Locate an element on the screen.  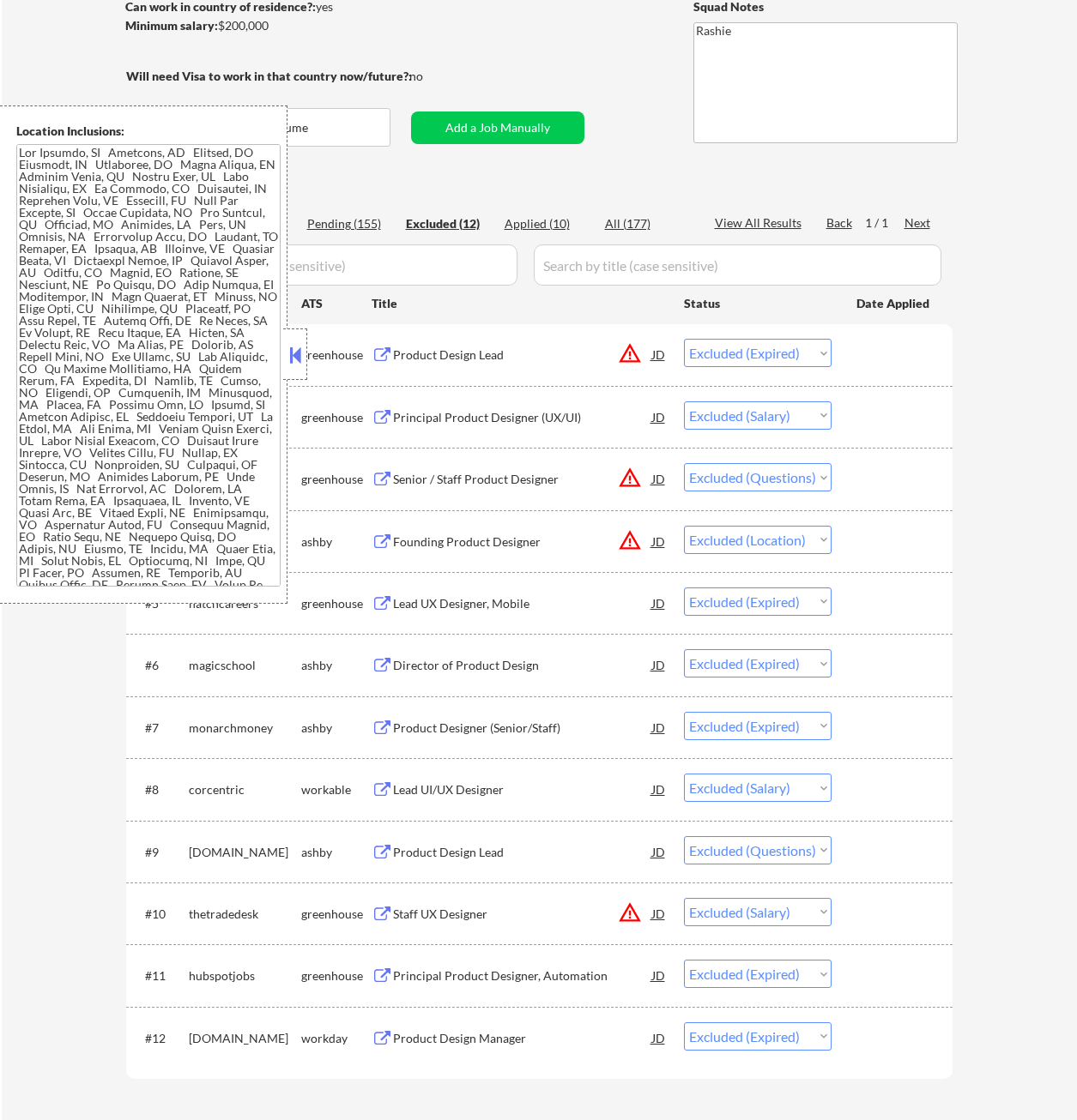
div: #10 is located at coordinates (160, 914).